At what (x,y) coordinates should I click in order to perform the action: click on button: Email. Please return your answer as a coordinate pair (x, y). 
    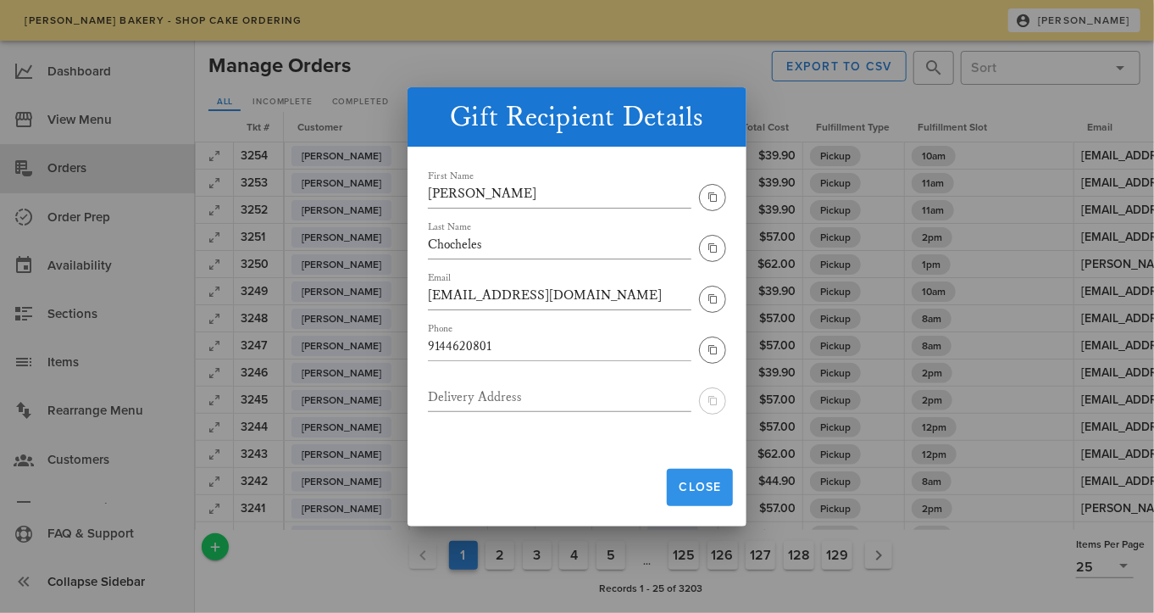
    Looking at the image, I should click on (713, 299).